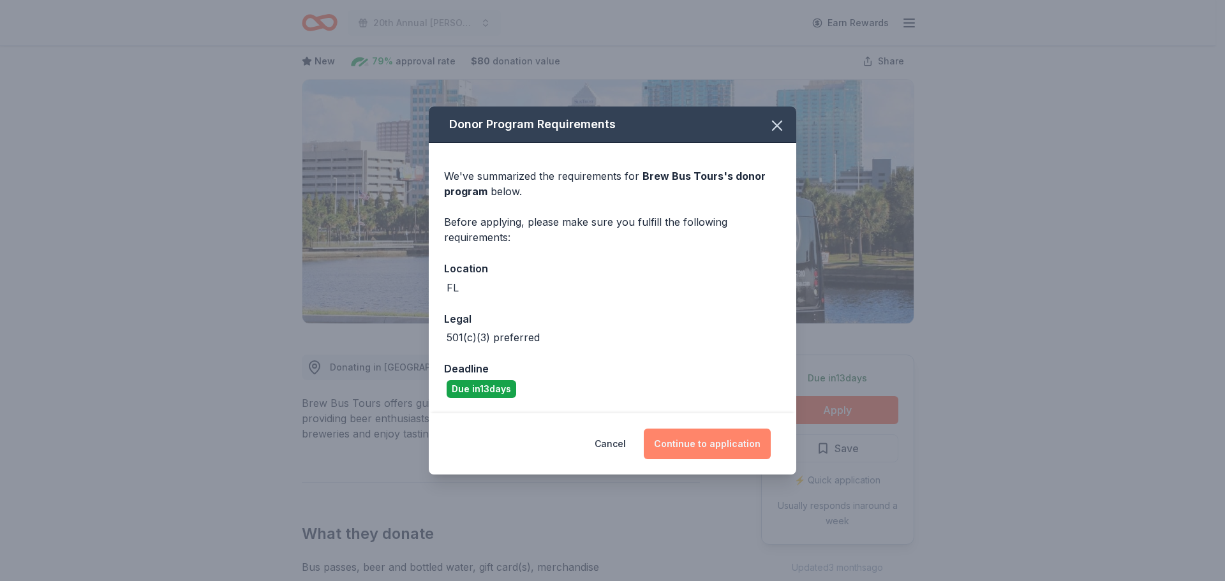  What do you see at coordinates (612, 269) in the screenshot?
I see `div: Location` at bounding box center [612, 269].